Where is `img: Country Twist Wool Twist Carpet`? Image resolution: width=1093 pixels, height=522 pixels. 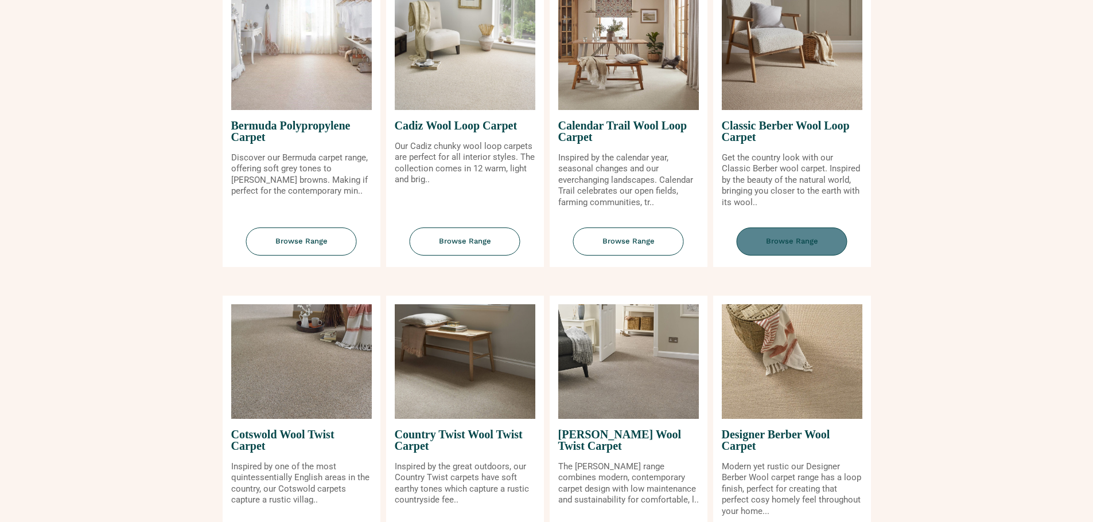 img: Country Twist Wool Twist Carpet is located at coordinates (465, 362).